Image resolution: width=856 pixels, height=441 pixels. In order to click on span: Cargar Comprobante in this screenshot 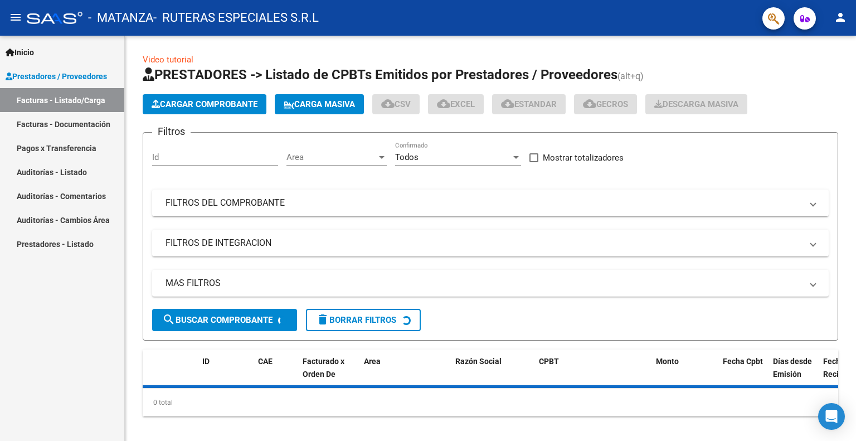, I will do `click(204, 104)`.